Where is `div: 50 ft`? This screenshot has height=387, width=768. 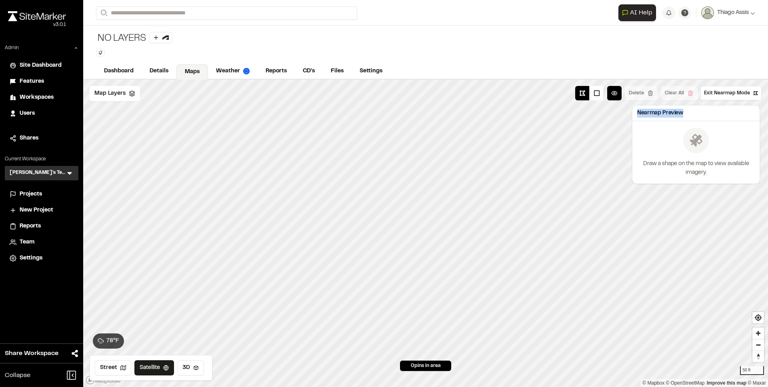
div: 50 ft is located at coordinates (752, 371).